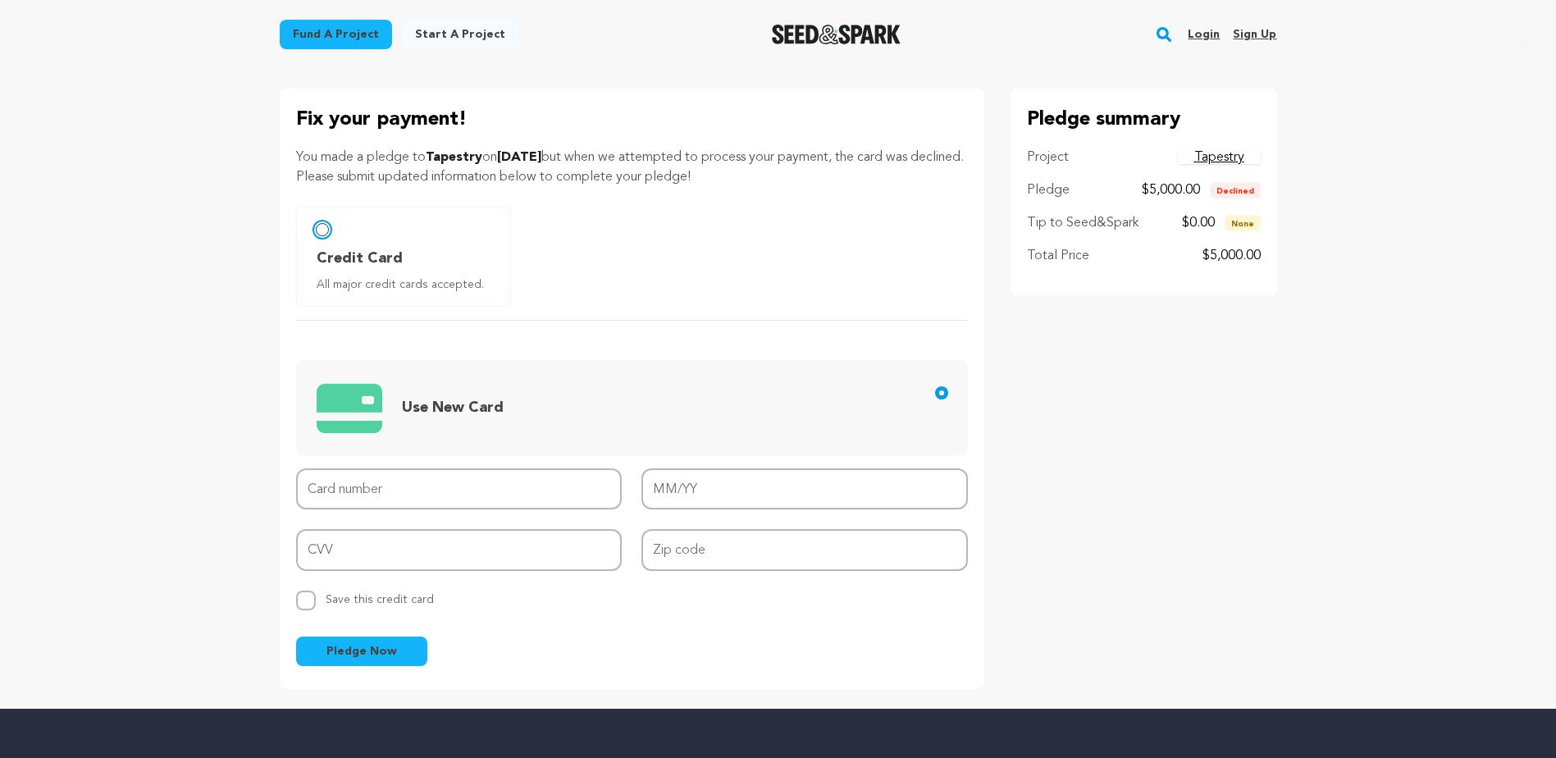 The height and width of the screenshot is (758, 1556). I want to click on p: Pledge summary, so click(1143, 120).